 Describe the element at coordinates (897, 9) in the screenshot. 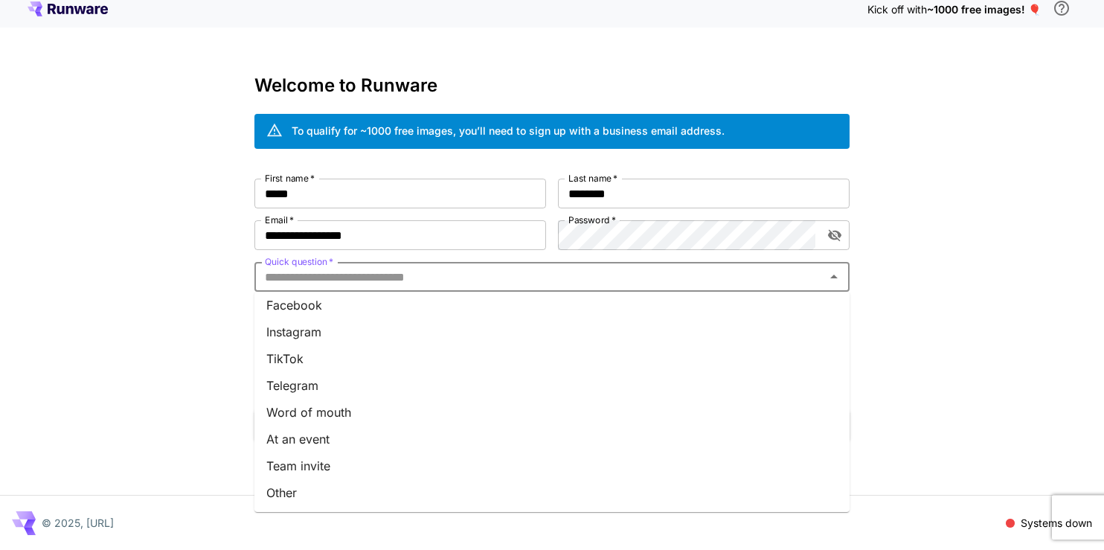

I see `span: Kick off with` at that location.